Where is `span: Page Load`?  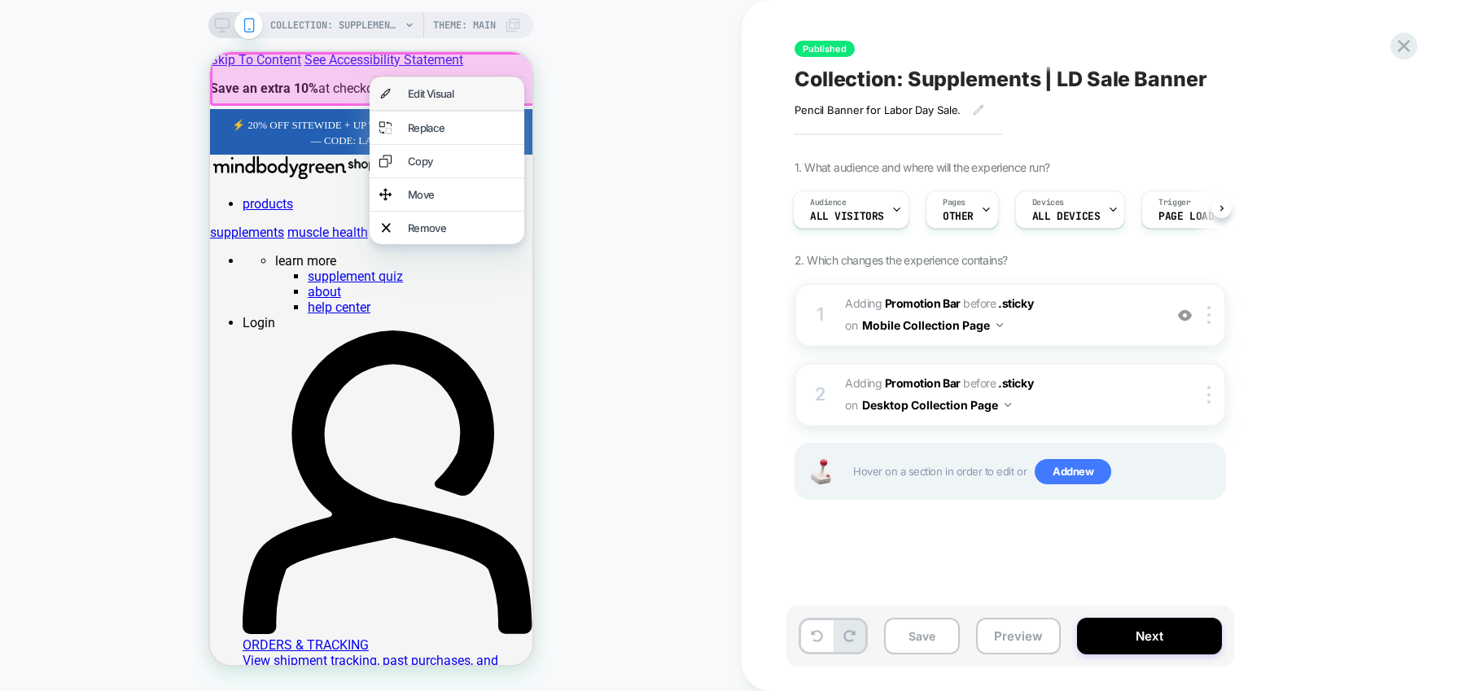 span: Page Load is located at coordinates (1186, 217).